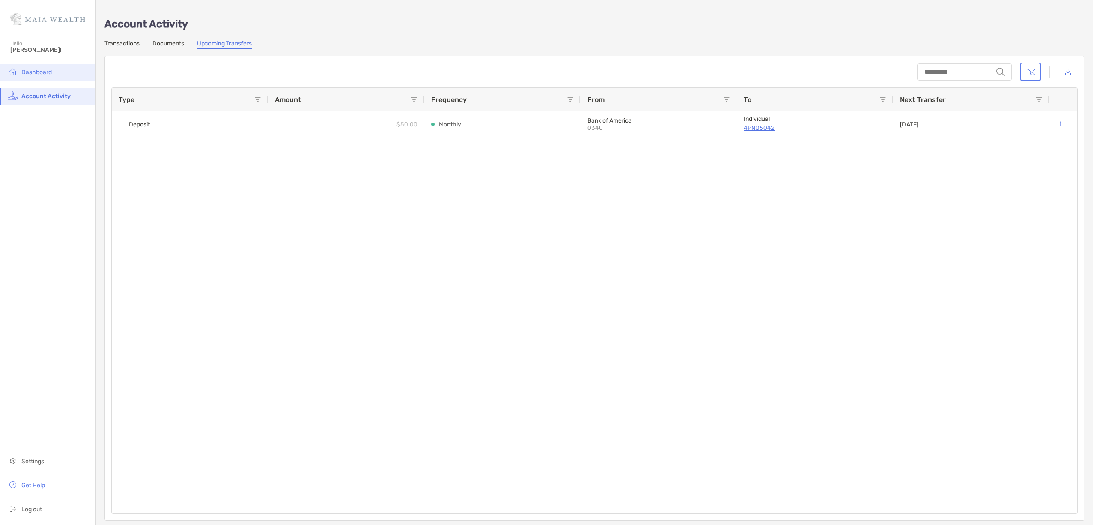 The width and height of the screenshot is (1093, 525). I want to click on a: Documents, so click(168, 45).